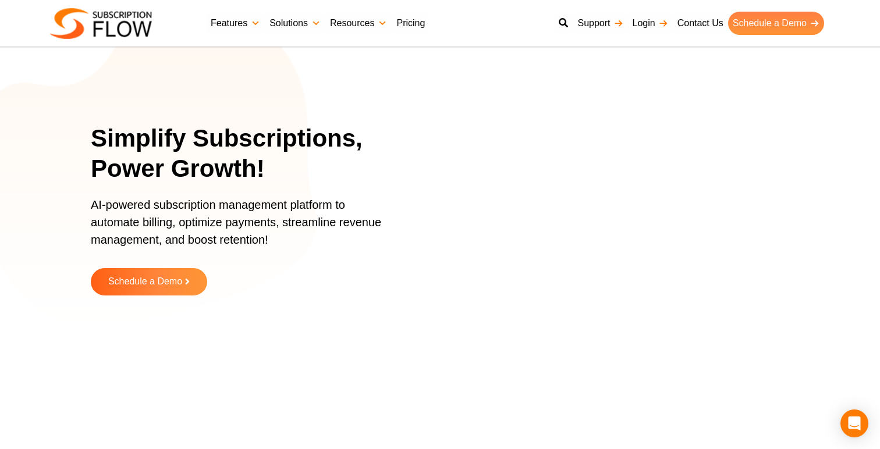 The width and height of the screenshot is (880, 449). What do you see at coordinates (410, 23) in the screenshot?
I see `a: Pricing` at bounding box center [410, 23].